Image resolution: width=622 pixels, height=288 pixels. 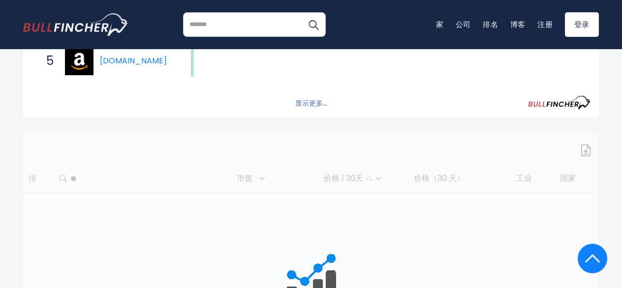 What do you see at coordinates (311, 103) in the screenshot?
I see `button: 显示更多...` at bounding box center [311, 103].